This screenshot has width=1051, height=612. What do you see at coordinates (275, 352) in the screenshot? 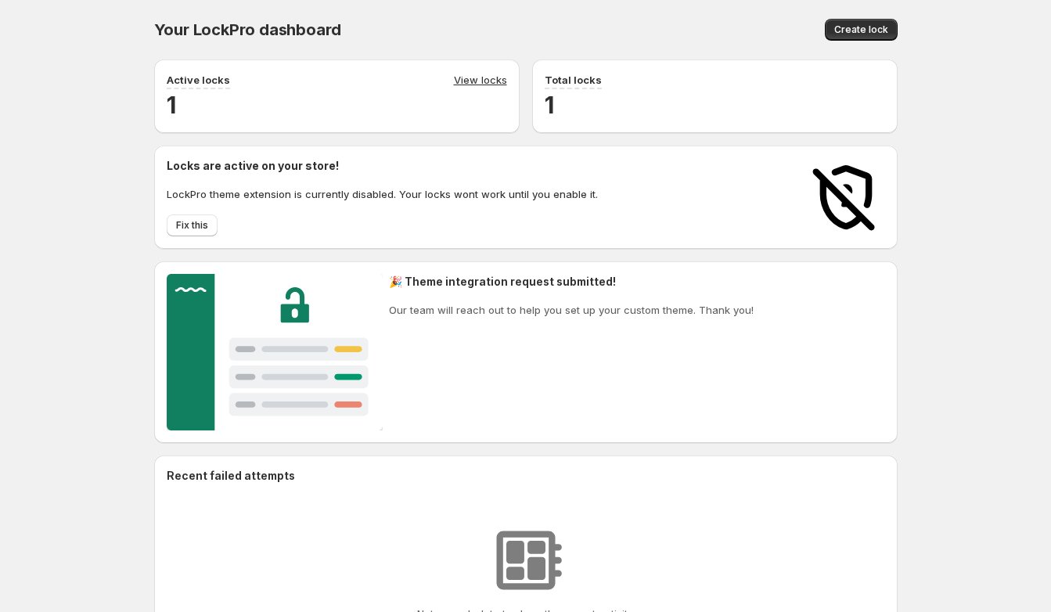
I see `img: Customer support` at bounding box center [275, 352].